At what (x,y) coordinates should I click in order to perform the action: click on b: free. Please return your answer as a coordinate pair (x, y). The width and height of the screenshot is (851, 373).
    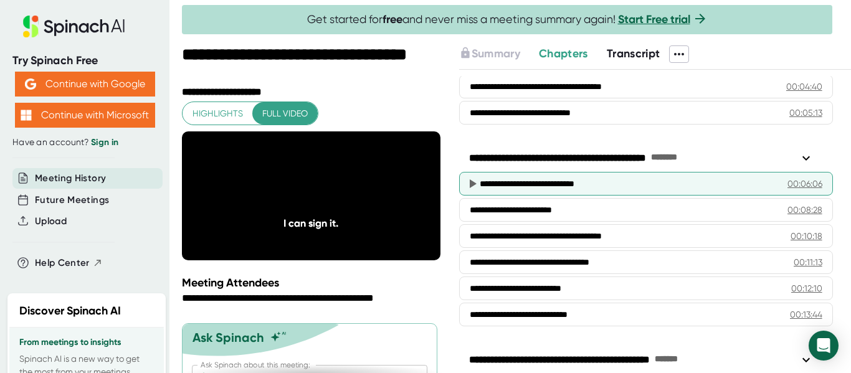
    Looking at the image, I should click on (392, 19).